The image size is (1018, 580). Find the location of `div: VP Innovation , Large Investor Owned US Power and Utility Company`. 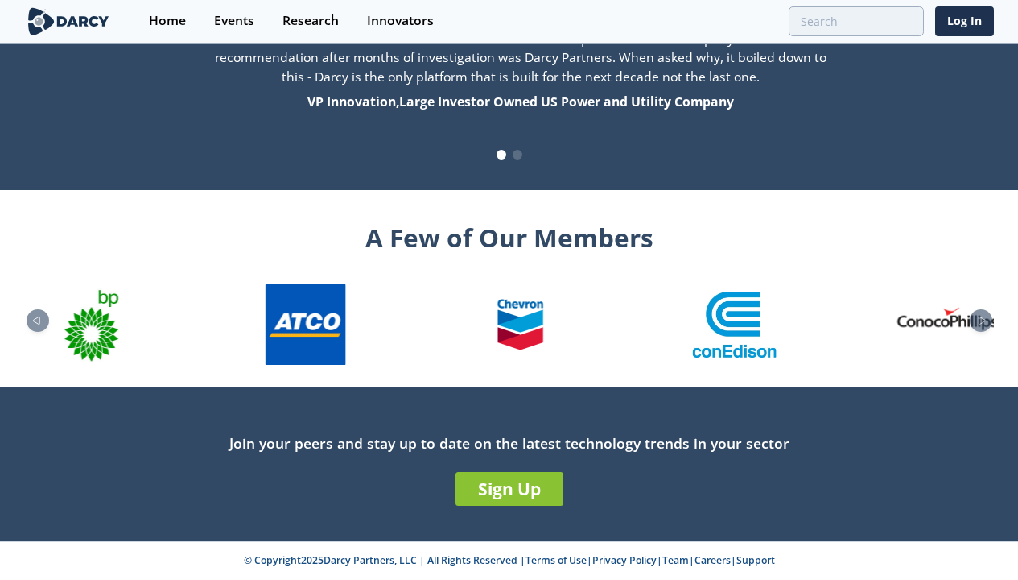

div: VP Innovation , Large Investor Owned US Power and Utility Company is located at coordinates (521, 102).